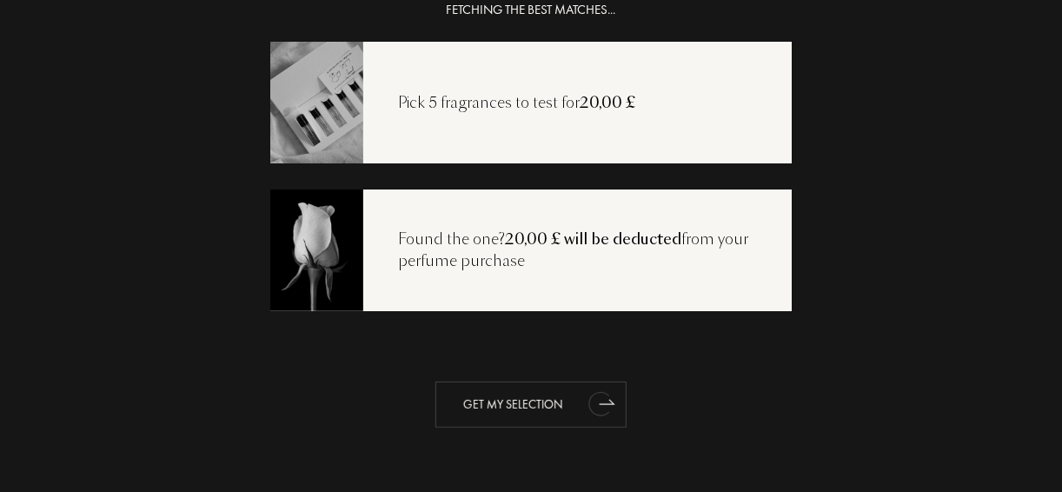  What do you see at coordinates (602, 403) in the screenshot?
I see `div: animation` at bounding box center [602, 403].